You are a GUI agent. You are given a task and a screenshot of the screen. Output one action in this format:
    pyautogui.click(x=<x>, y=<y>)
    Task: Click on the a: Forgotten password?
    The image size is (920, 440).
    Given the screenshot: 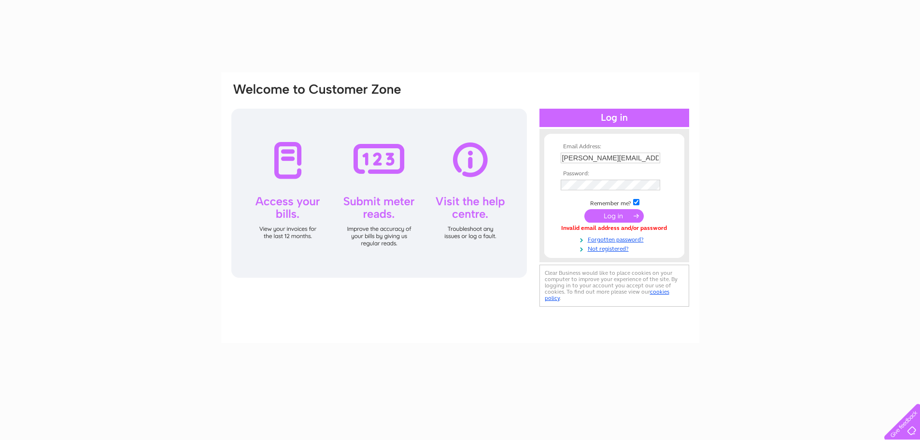 What is the action you would take?
    pyautogui.click(x=615, y=239)
    